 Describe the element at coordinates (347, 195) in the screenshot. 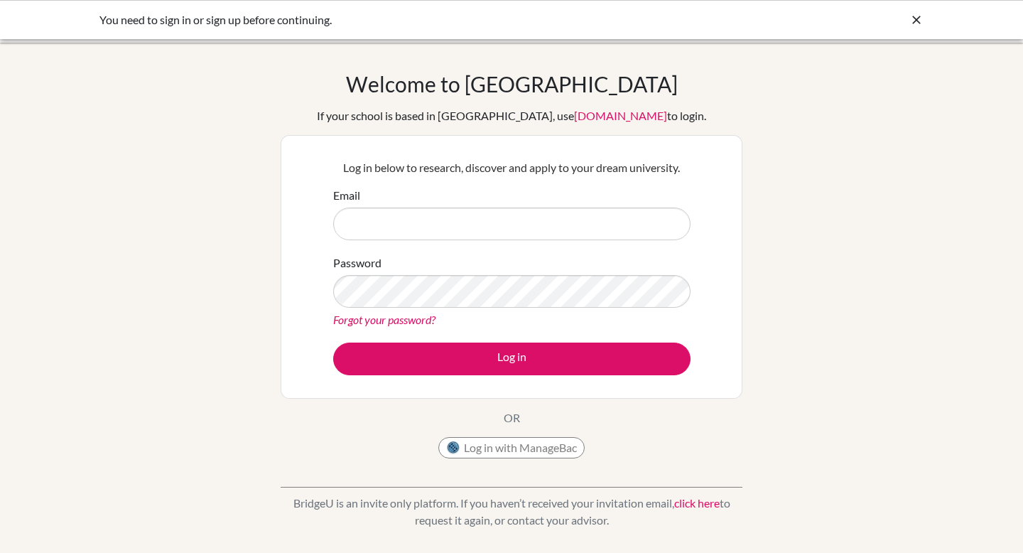

I see `label: Email` at that location.